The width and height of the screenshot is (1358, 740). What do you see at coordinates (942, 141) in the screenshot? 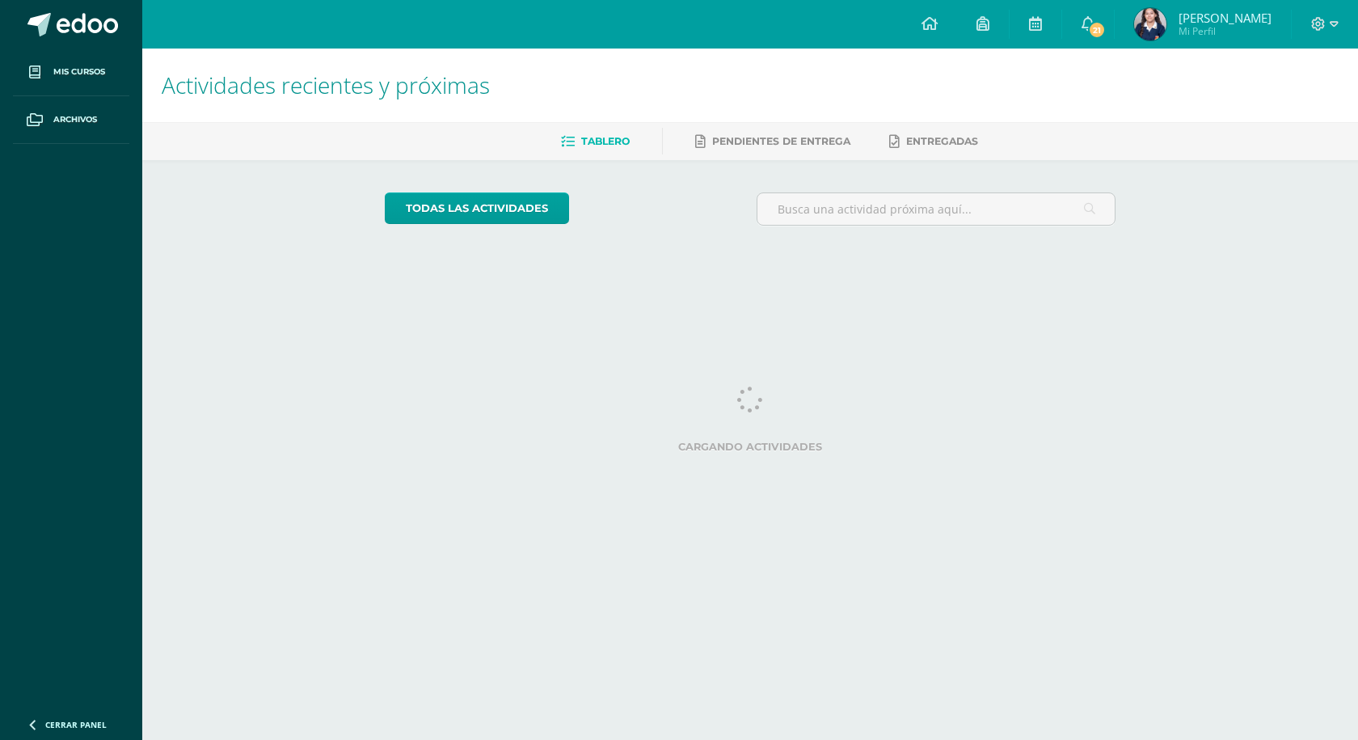
I see `span: Entregadas` at bounding box center [942, 141].